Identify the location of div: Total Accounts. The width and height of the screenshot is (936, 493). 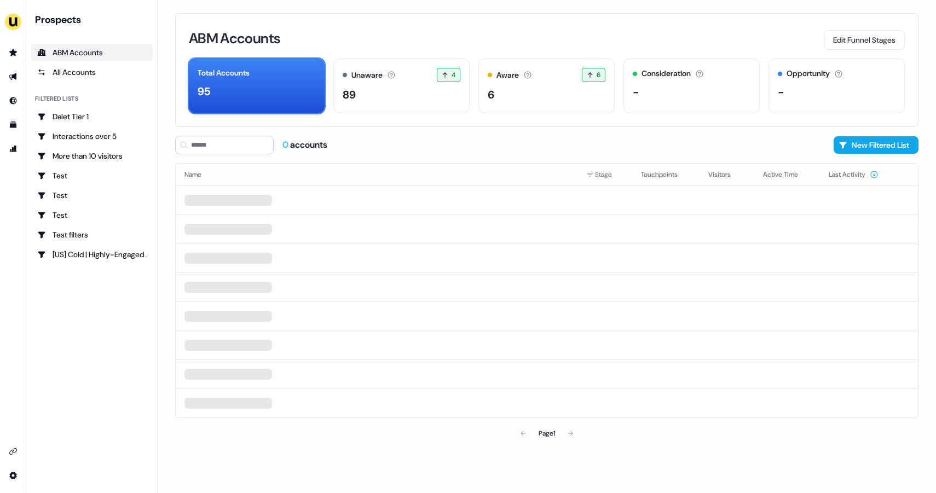
(223, 73).